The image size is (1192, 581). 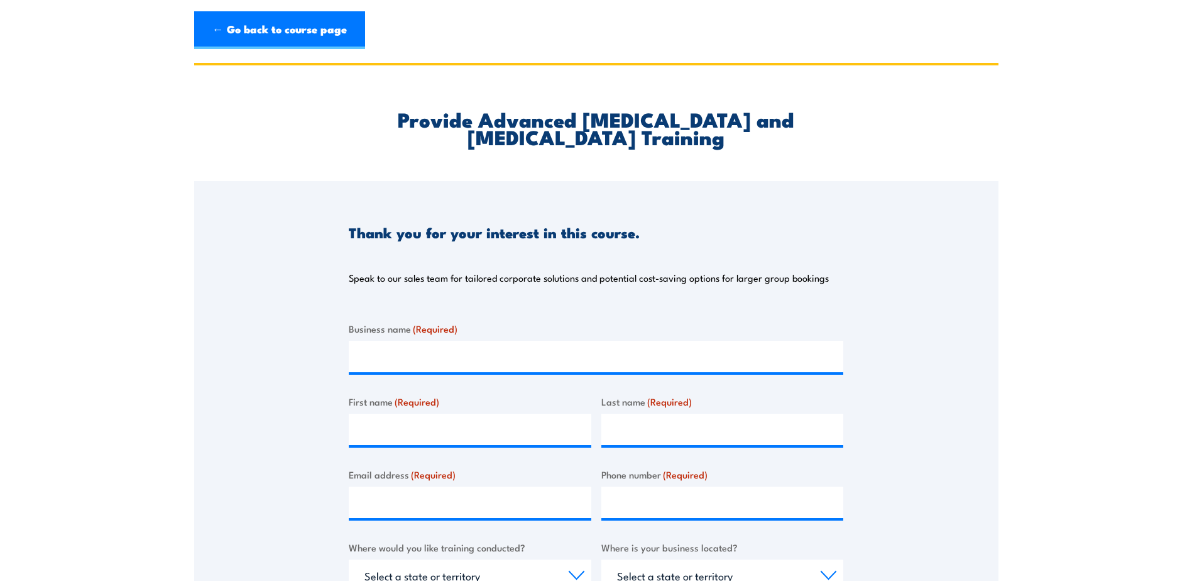 What do you see at coordinates (589, 278) in the screenshot?
I see `p: Speak to our sales team for tailored corporate solutions and potential cost-saving options for la...` at bounding box center [589, 278].